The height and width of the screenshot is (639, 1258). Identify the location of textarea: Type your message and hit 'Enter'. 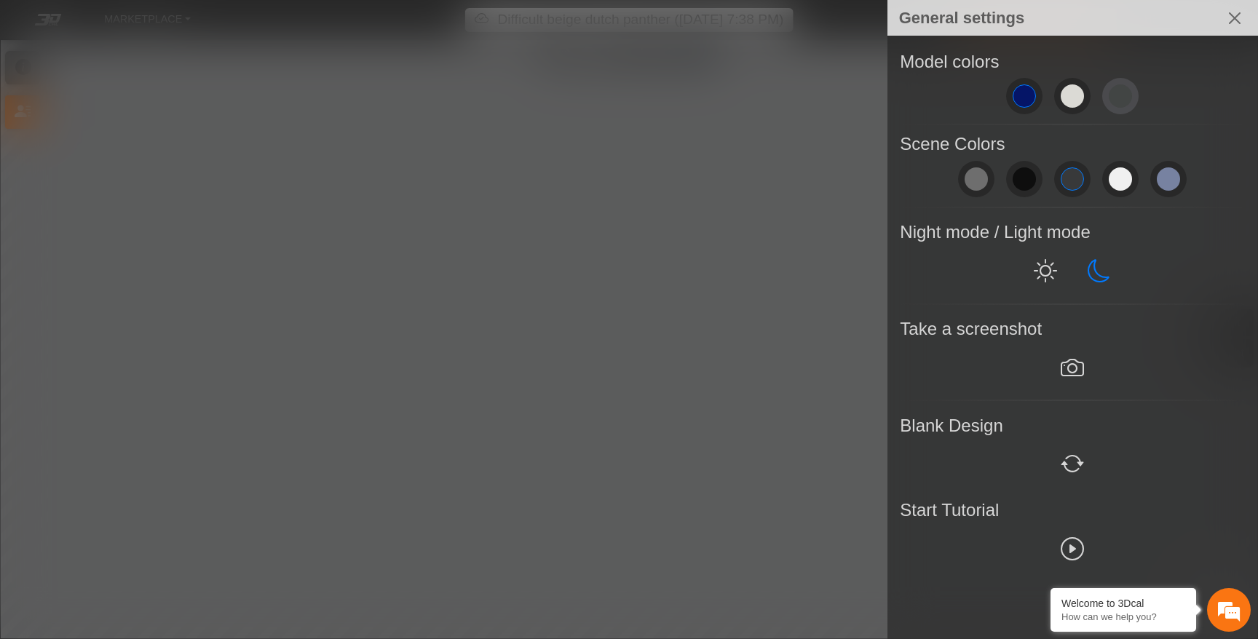
(142, 405).